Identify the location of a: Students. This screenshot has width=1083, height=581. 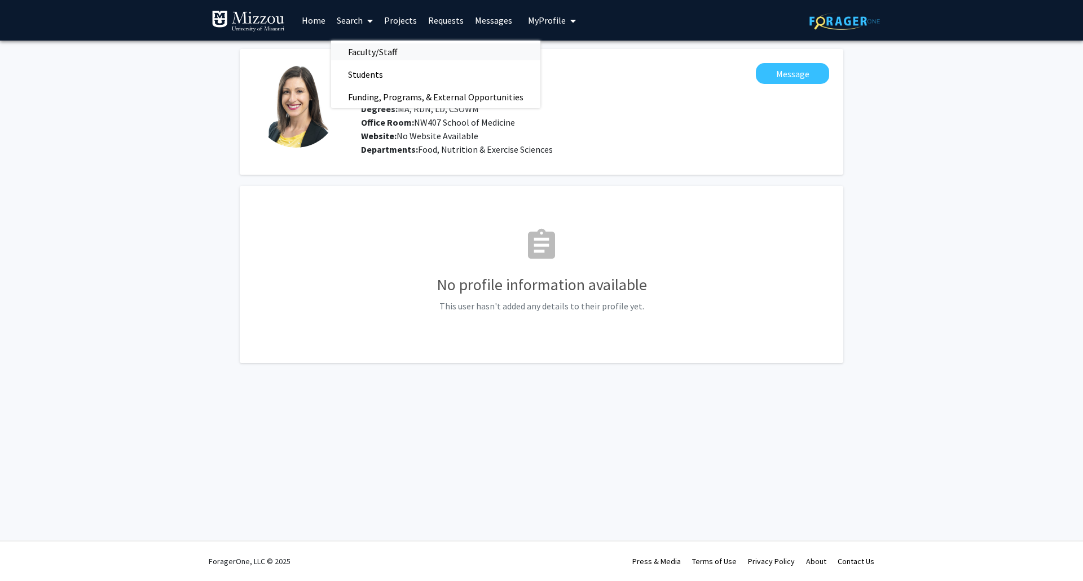
(435, 74).